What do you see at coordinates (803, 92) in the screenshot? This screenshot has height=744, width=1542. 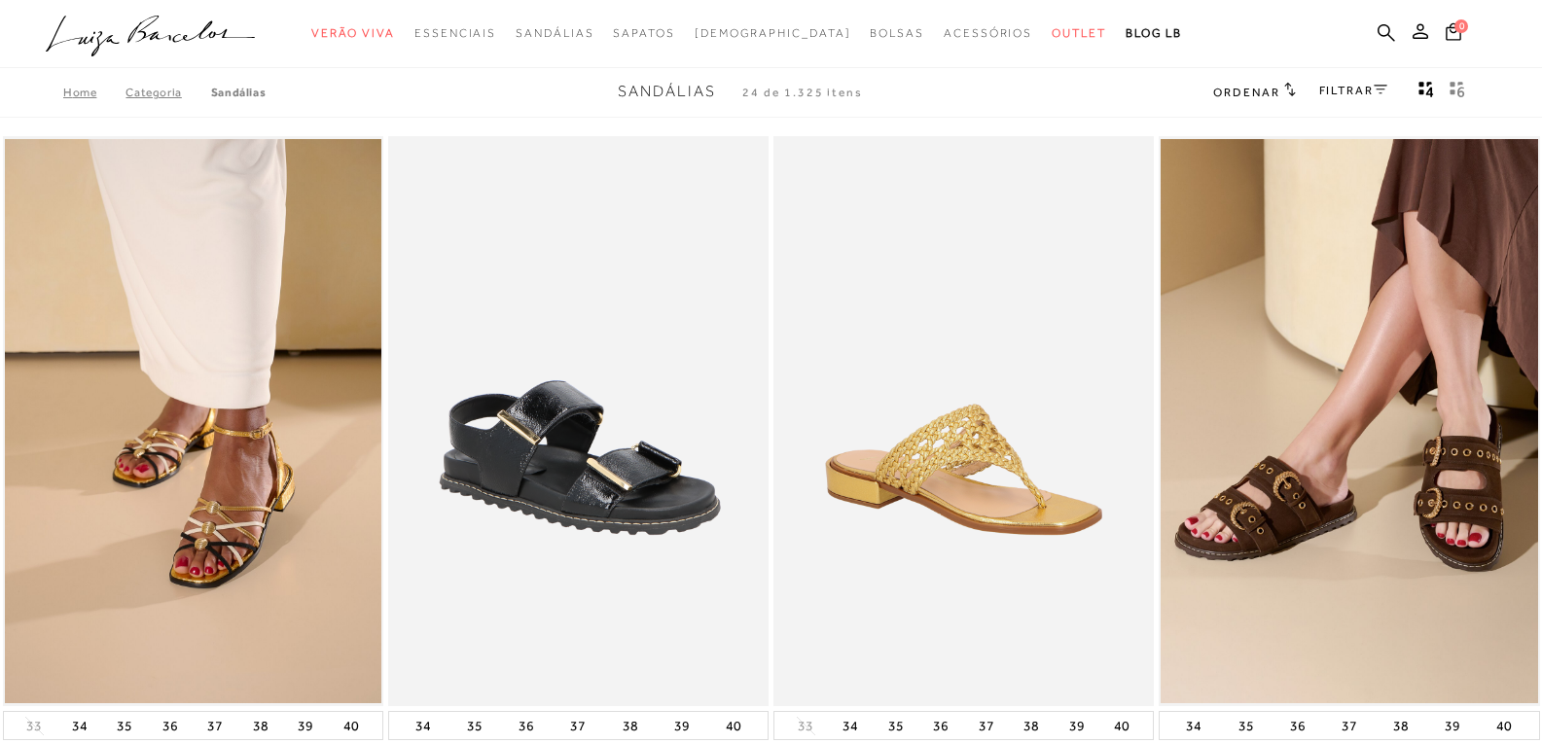 I see `span: 24 de 1.325 itens` at bounding box center [803, 92].